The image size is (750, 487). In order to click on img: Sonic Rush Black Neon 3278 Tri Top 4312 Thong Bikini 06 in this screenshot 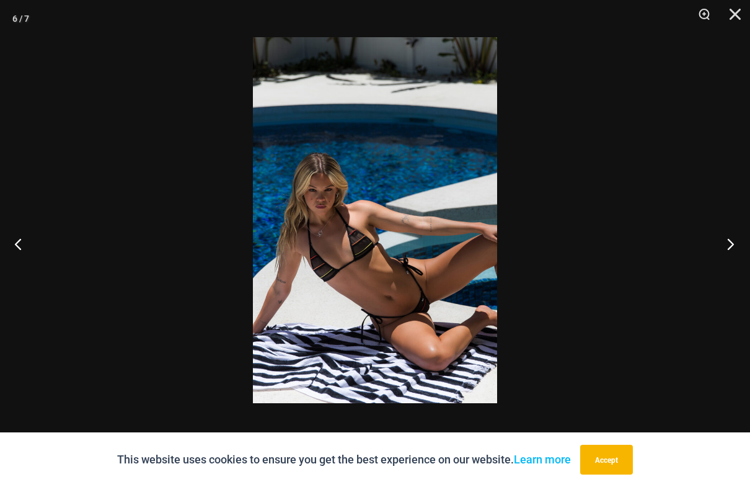, I will do `click(375, 220)`.